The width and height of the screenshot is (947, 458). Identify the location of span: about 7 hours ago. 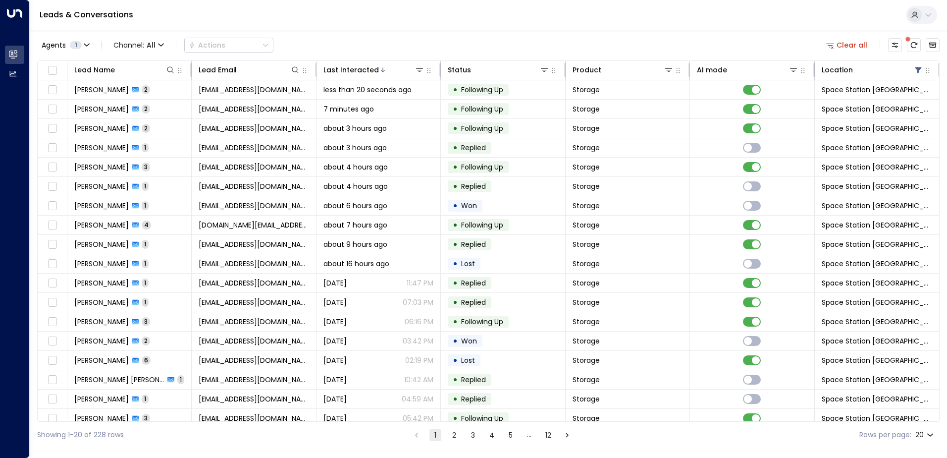
(355, 225).